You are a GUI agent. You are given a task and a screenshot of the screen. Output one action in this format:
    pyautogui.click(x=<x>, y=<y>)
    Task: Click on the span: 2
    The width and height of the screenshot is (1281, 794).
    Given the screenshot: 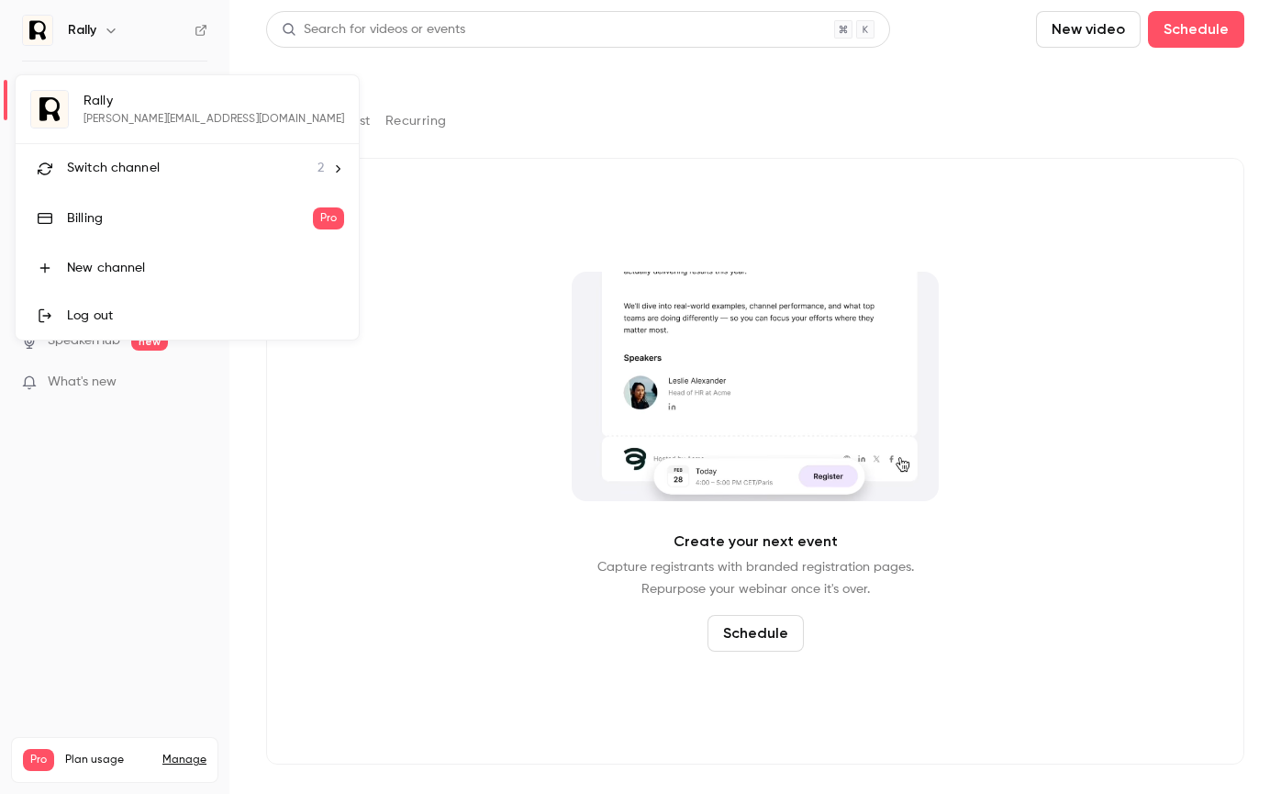 What is the action you would take?
    pyautogui.click(x=320, y=168)
    